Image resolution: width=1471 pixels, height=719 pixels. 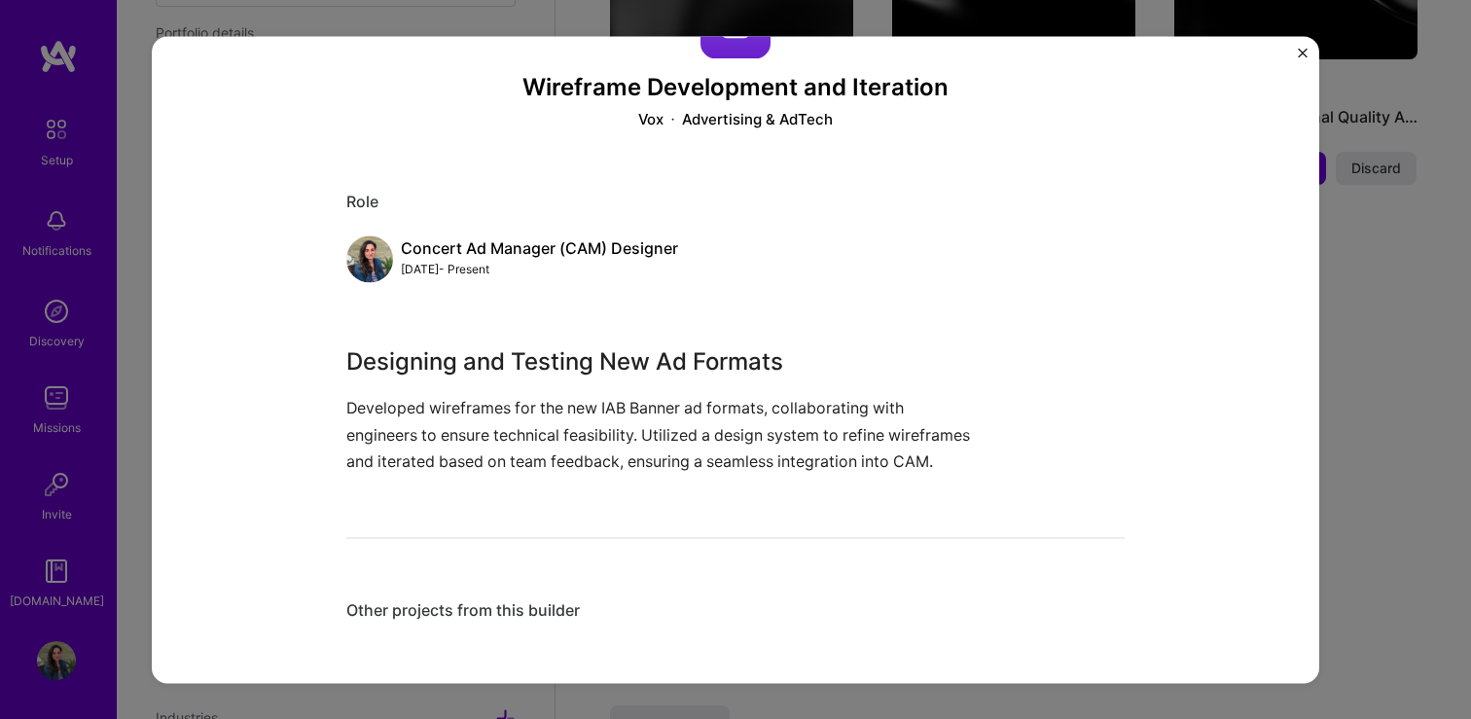 I want to click on img: Dot, so click(x=672, y=120).